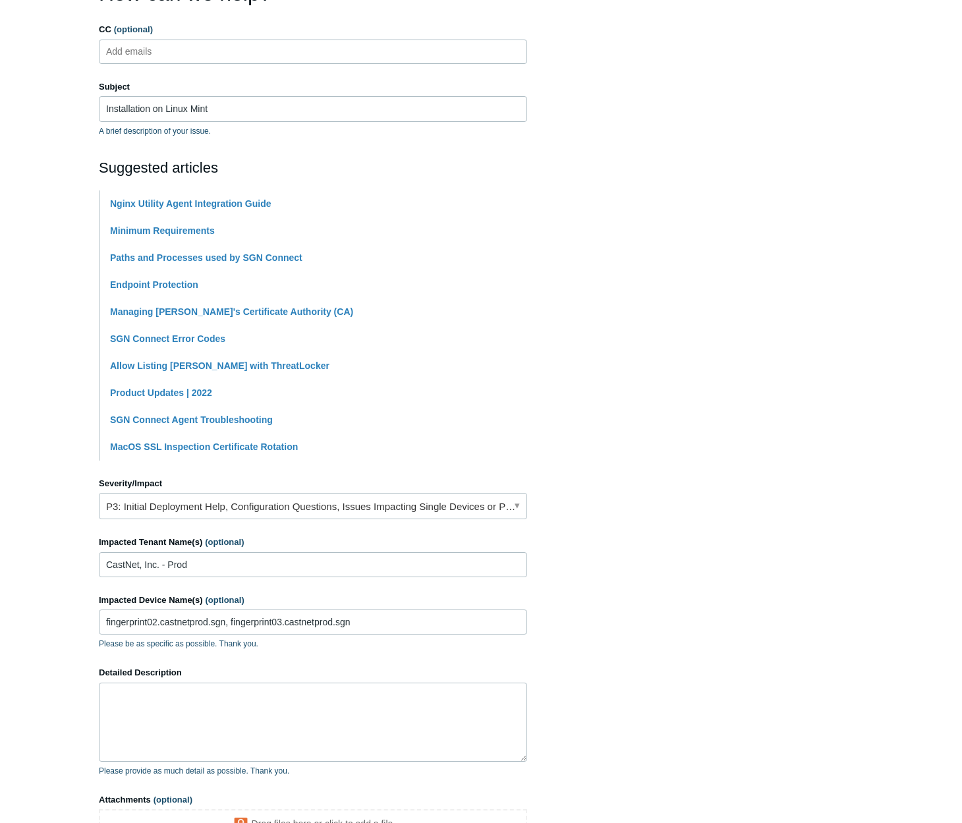 The width and height of the screenshot is (962, 823). What do you see at coordinates (204, 447) in the screenshot?
I see `a: MacOS SSL Inspection Certificate Rotation` at bounding box center [204, 447].